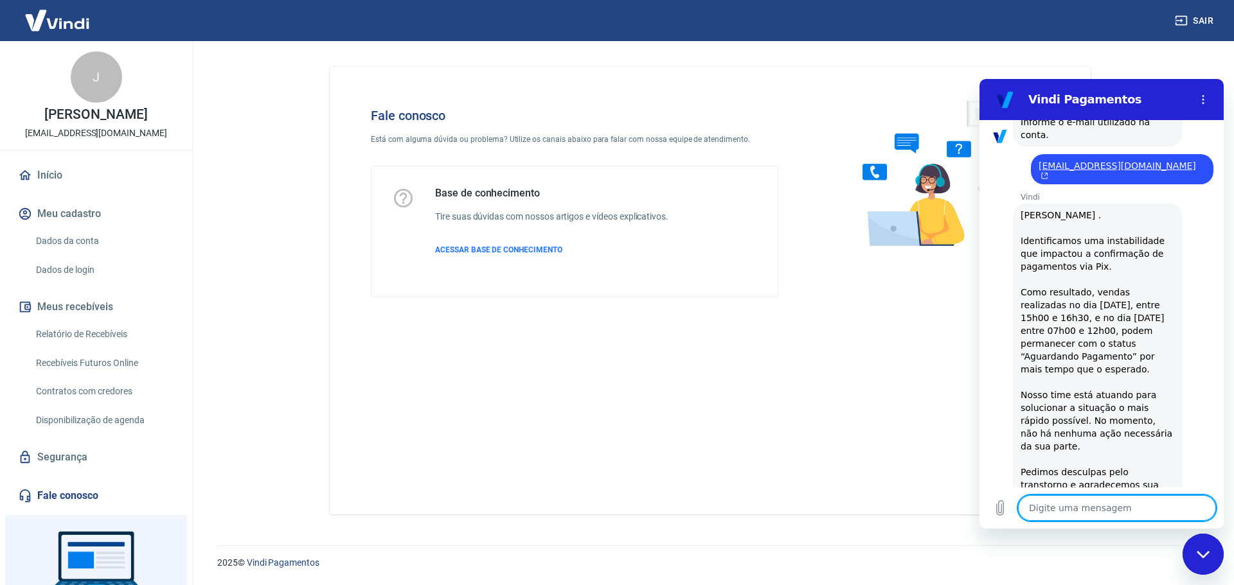 The image size is (1234, 585). What do you see at coordinates (127, 21) in the screenshot?
I see `h2: Vindi Pagamentos` at bounding box center [127, 21].